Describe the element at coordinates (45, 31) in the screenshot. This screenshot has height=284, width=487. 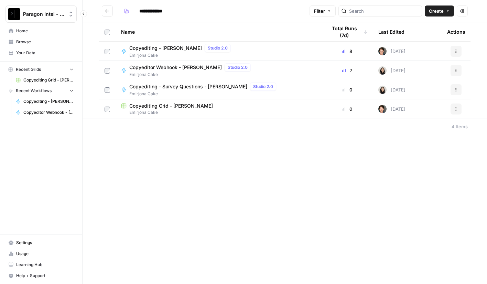
I see `span: Home` at that location.